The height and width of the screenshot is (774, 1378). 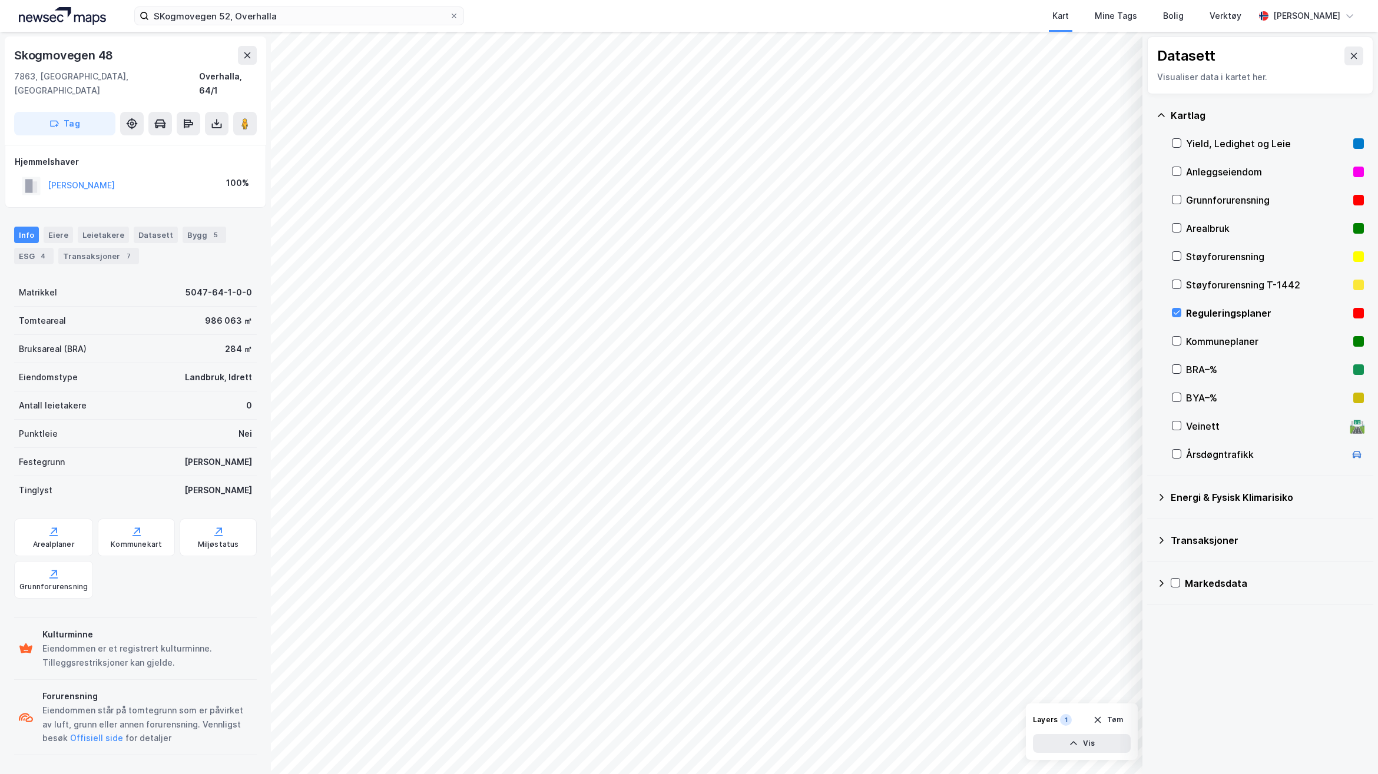 What do you see at coordinates (147, 725) in the screenshot?
I see `div: Eiendommen står på tomtegrunn som er påvirket av luft, grunn eller annen forurensning. Vennligst ...` at bounding box center [147, 725].